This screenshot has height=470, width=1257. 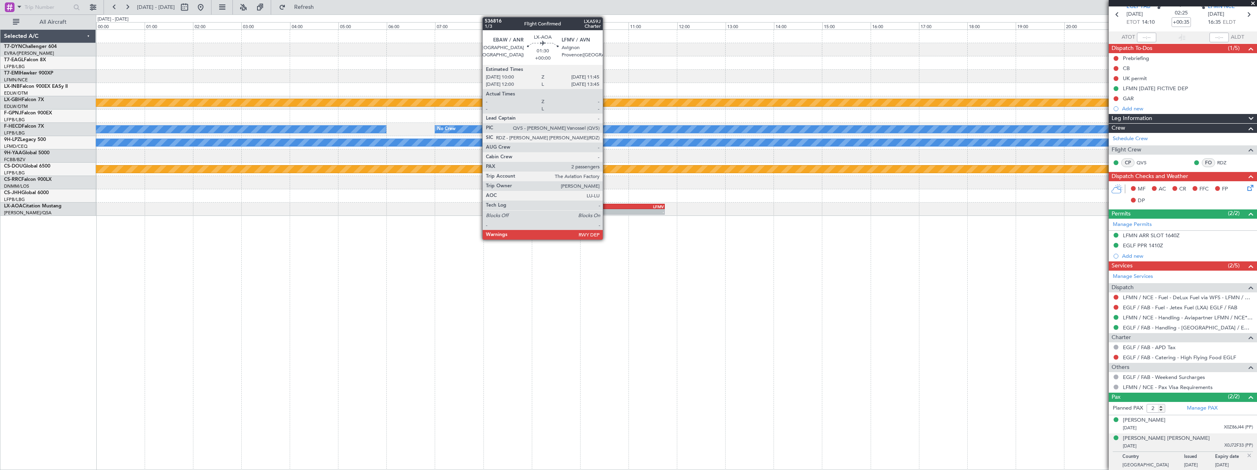 What do you see at coordinates (48, 22) in the screenshot?
I see `button: All Aircraft` at bounding box center [48, 22].